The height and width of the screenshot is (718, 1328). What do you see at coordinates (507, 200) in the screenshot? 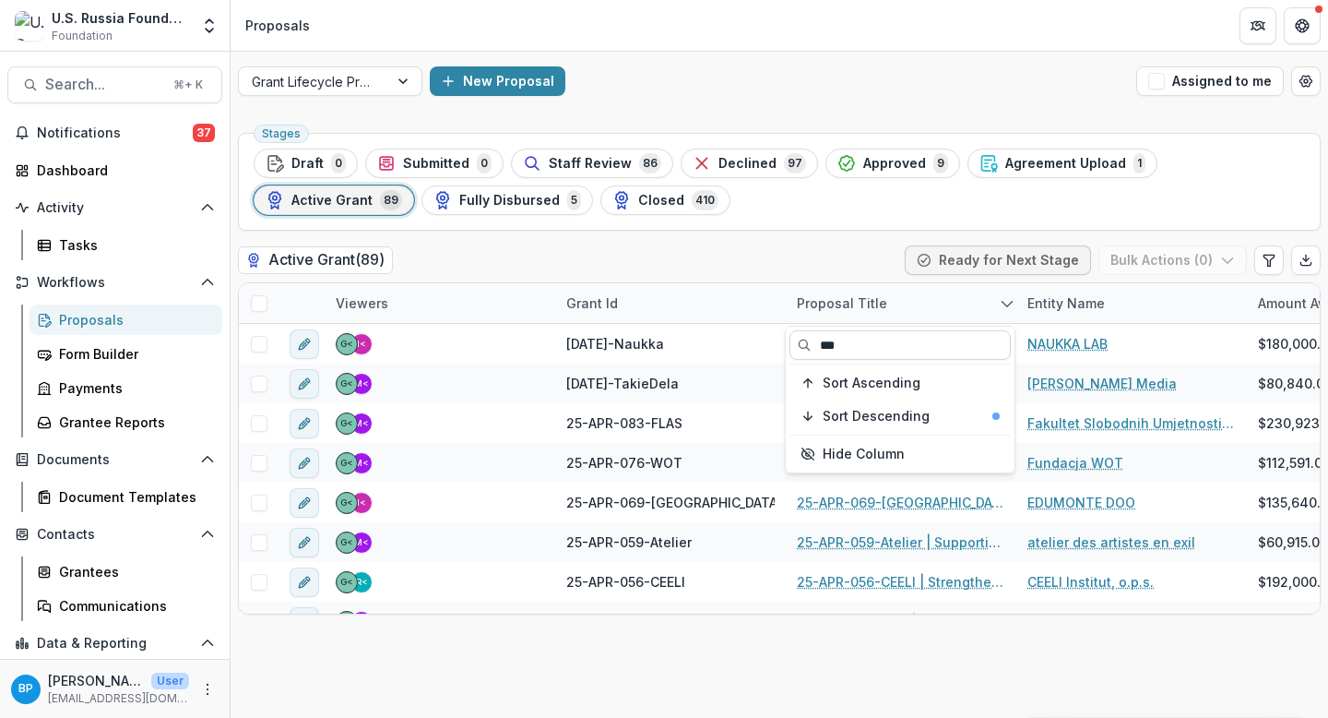
I see `button: Fully Disbursed5` at bounding box center [507, 200].